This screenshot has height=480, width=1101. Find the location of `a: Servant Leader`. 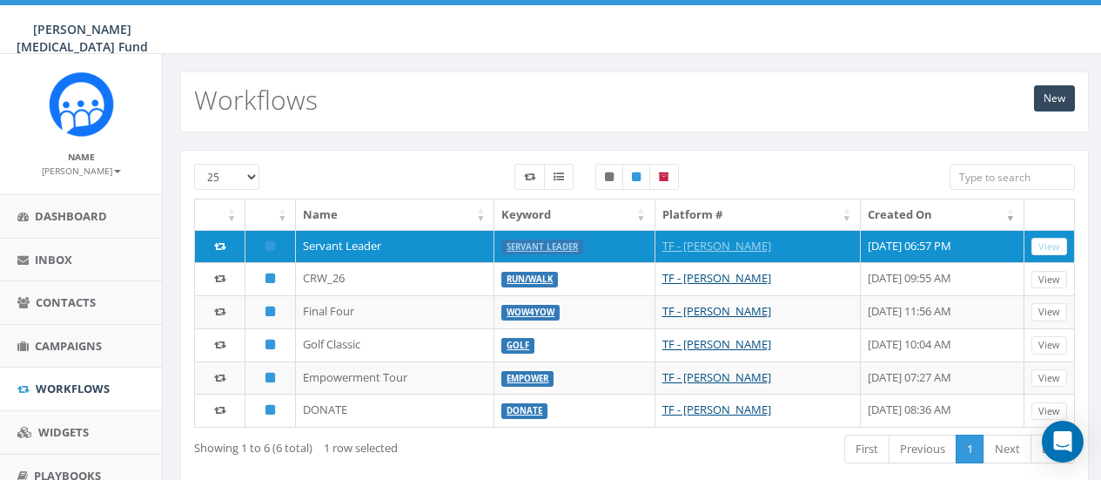

a: Servant Leader is located at coordinates (542, 246).